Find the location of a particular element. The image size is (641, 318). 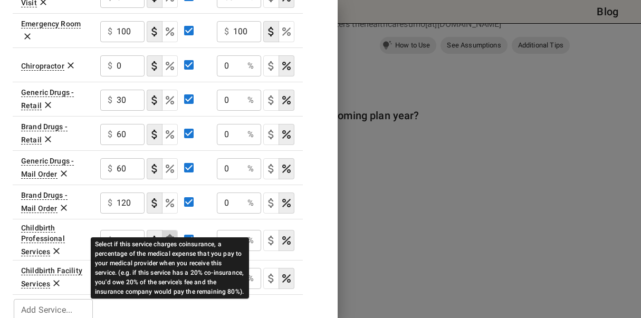

div: Brand drugs are less popular and typically more expensive than generic drugs. 90 day supply of br... is located at coordinates (44, 202).